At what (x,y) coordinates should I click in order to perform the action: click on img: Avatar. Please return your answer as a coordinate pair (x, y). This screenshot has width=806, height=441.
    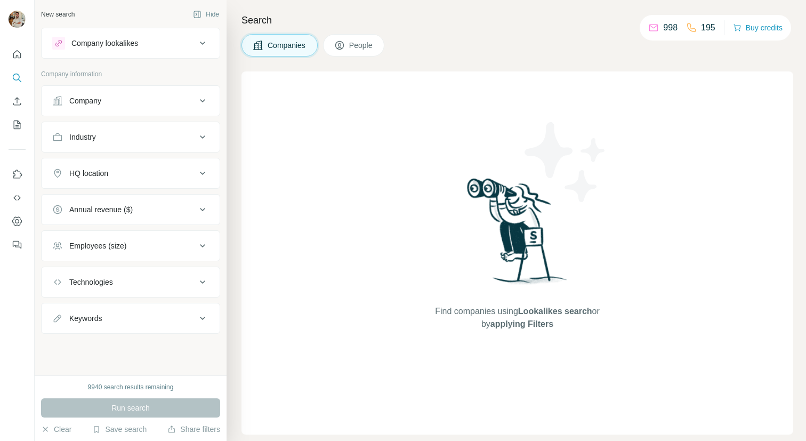
    Looking at the image, I should click on (17, 19).